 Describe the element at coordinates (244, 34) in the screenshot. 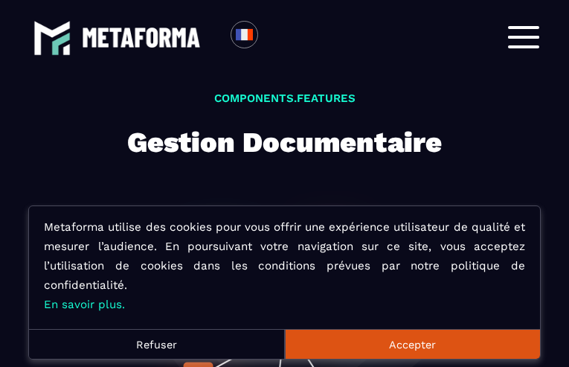

I see `img: fr` at that location.